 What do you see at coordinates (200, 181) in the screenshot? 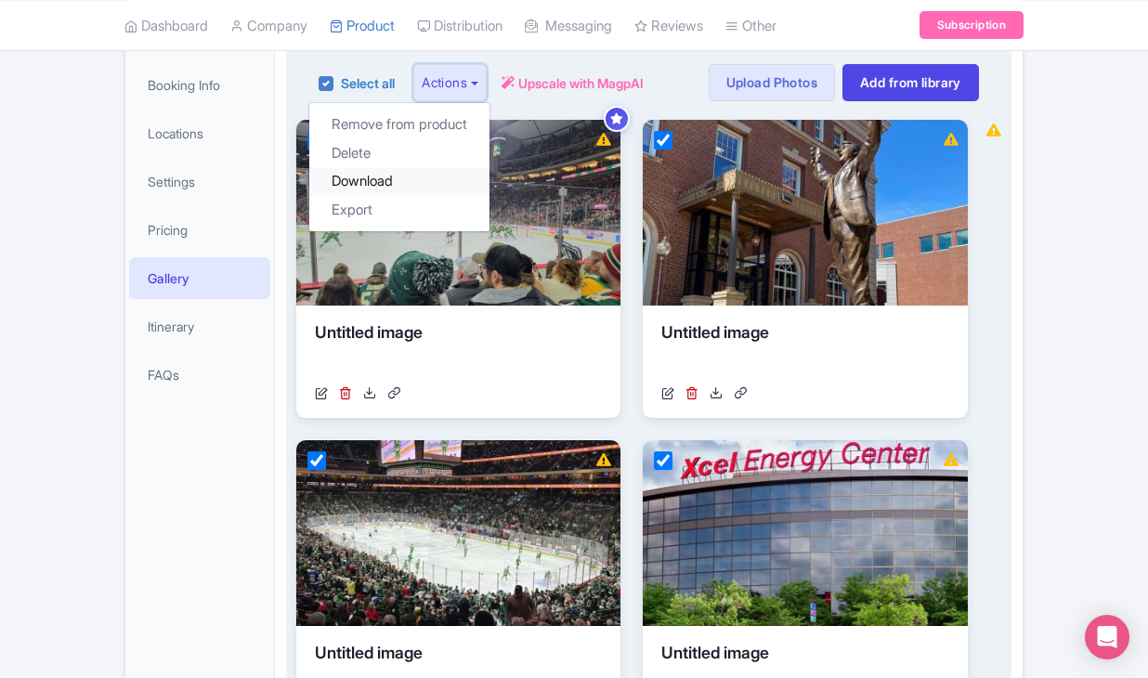
I see `a: Settings` at bounding box center [200, 181].